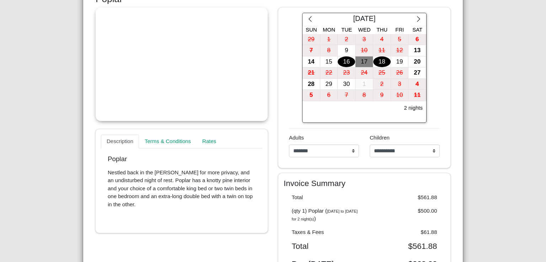  I want to click on span: Fri, so click(399, 29).